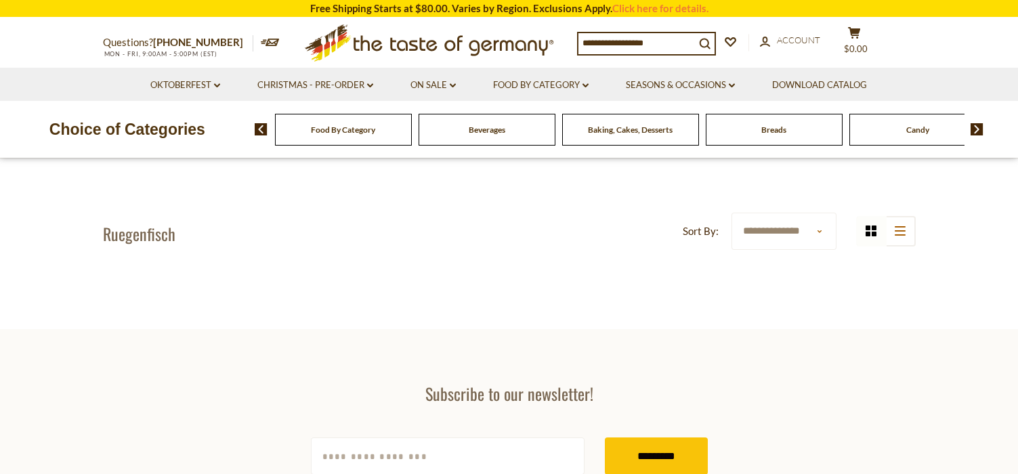  Describe the element at coordinates (343, 129) in the screenshot. I see `span: Food By Category` at that location.